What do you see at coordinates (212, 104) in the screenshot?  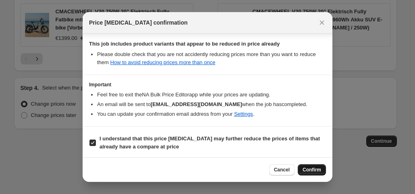 I see `li: An email will be sent to when the job has completed .` at bounding box center [212, 104].